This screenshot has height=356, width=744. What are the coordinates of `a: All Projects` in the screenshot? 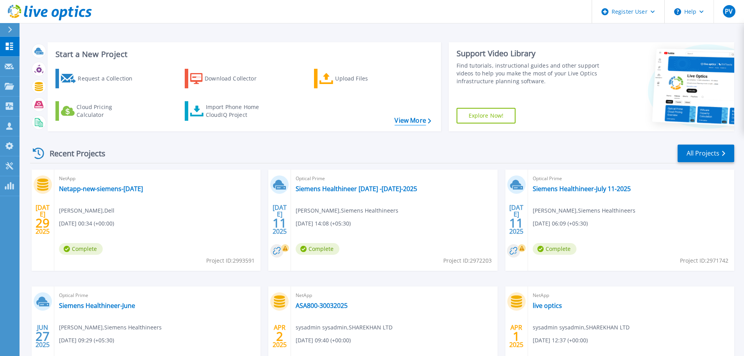 It's located at (705, 153).